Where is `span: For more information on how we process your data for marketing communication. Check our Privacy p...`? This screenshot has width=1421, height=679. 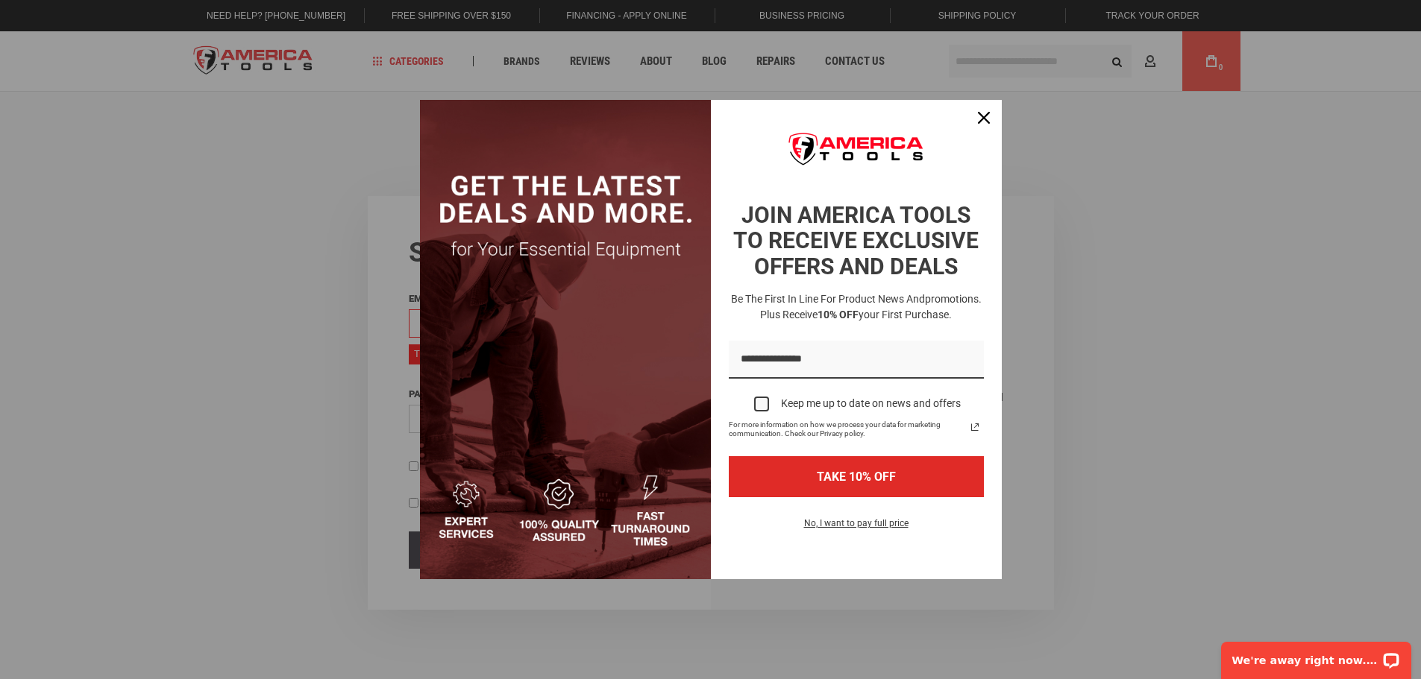
span: For more information on how we process your data for marketing communication. Check our Privacy p... is located at coordinates (847, 430).